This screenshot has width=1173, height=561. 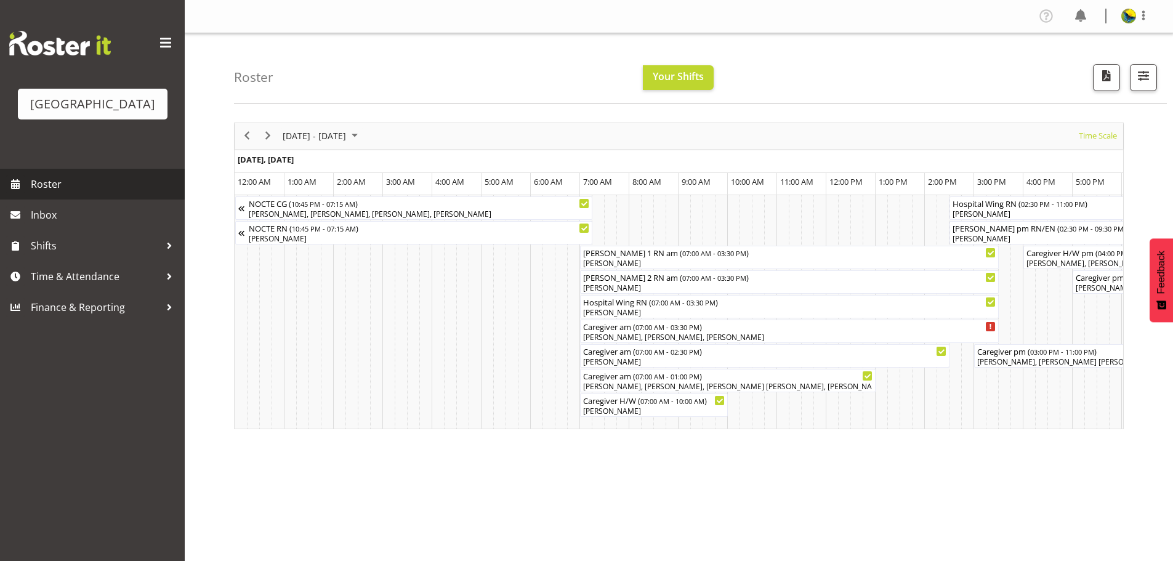 What do you see at coordinates (789, 282) in the screenshot?
I see `div: Ressie 2 RN am Begin From Monday, September 15, 2025 at 7:00:00 AM GMT+12:00 Ends At Monday, Sept...` at bounding box center [789, 282].